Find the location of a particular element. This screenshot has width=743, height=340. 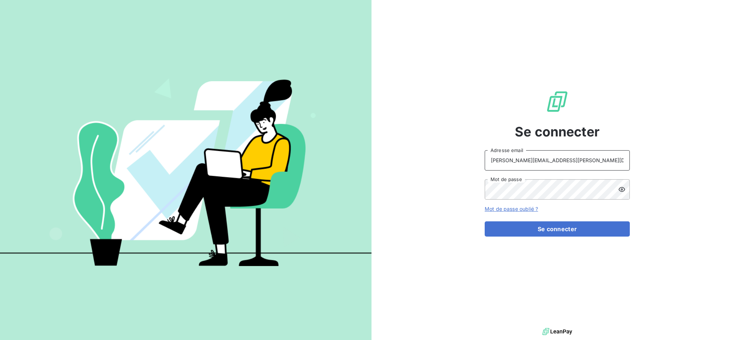

span: Se connecter is located at coordinates (558, 132).